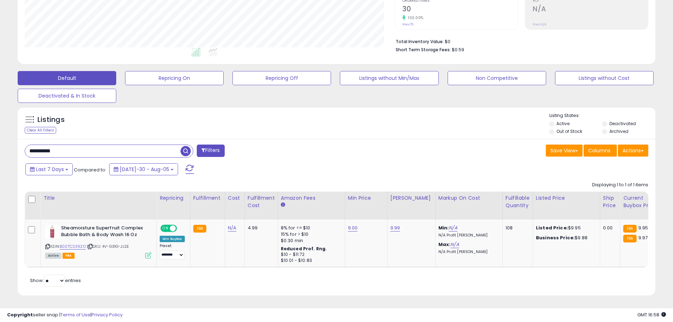  Describe the element at coordinates (49, 169) in the screenshot. I see `button: Last 7 Days` at that location.